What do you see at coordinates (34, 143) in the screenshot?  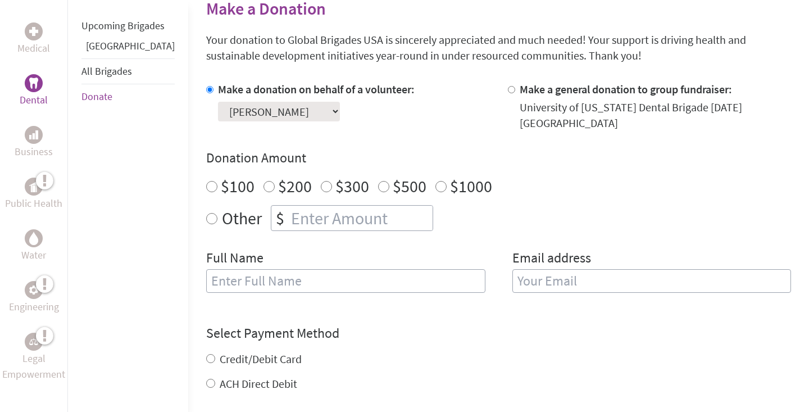 I see `a: BusinessBusiness` at bounding box center [34, 143].